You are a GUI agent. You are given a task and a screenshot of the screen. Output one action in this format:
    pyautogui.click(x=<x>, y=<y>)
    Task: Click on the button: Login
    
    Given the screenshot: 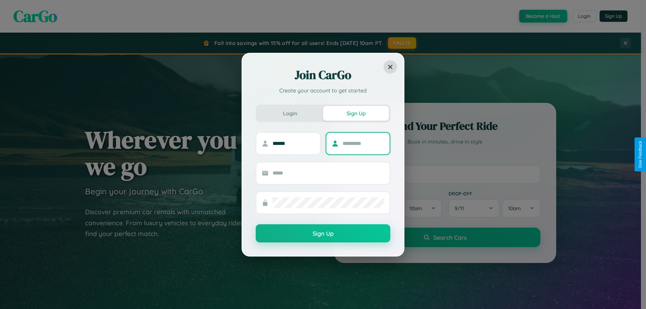 What is the action you would take?
    pyautogui.click(x=290, y=113)
    